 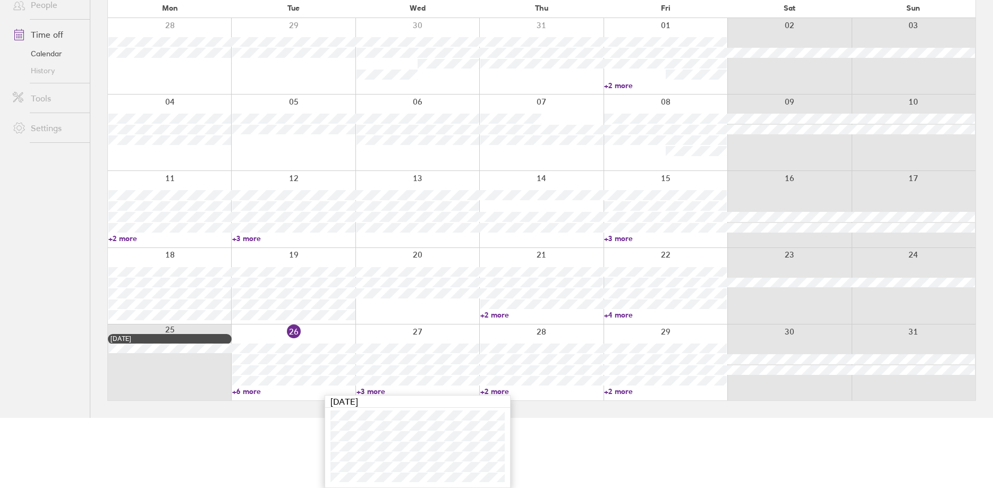 What do you see at coordinates (541, 8) in the screenshot?
I see `span: Thu` at bounding box center [541, 8].